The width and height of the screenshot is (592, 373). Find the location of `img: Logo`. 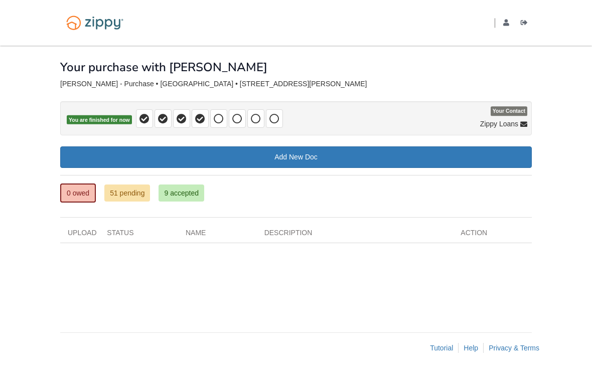

img: Logo is located at coordinates (95, 23).